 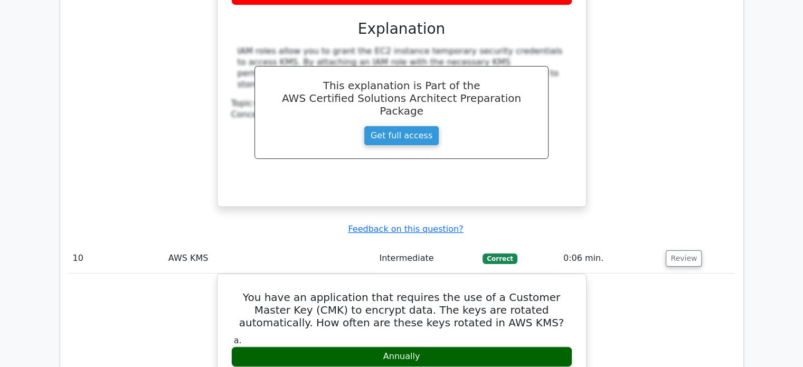 I want to click on h3: Explanation, so click(x=402, y=29).